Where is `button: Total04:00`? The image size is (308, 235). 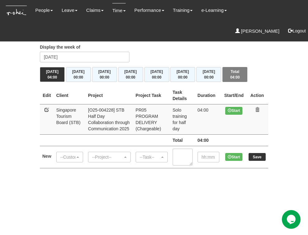 button: Total04:00 is located at coordinates (235, 74).